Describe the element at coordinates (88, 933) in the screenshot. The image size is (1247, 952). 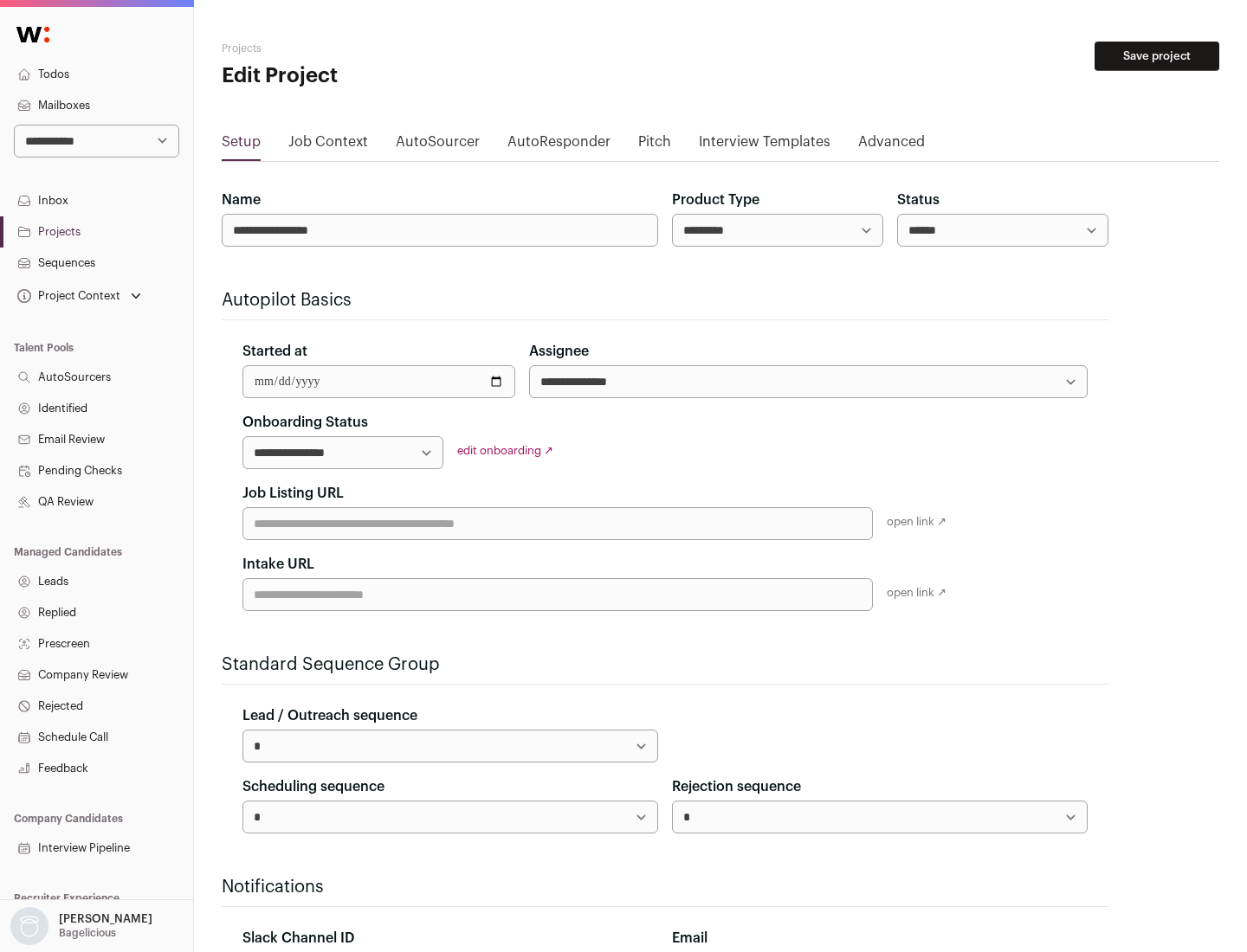
I see `p: Bagelicious` at that location.